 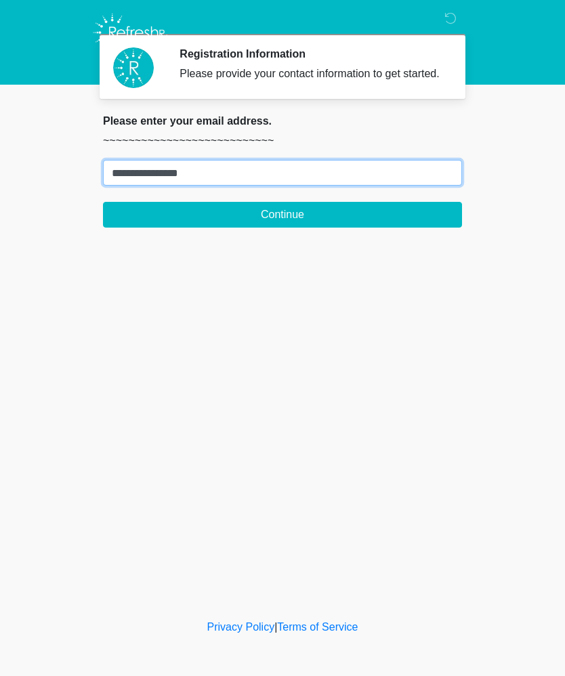 I want to click on img: Agent Avatar, so click(x=133, y=68).